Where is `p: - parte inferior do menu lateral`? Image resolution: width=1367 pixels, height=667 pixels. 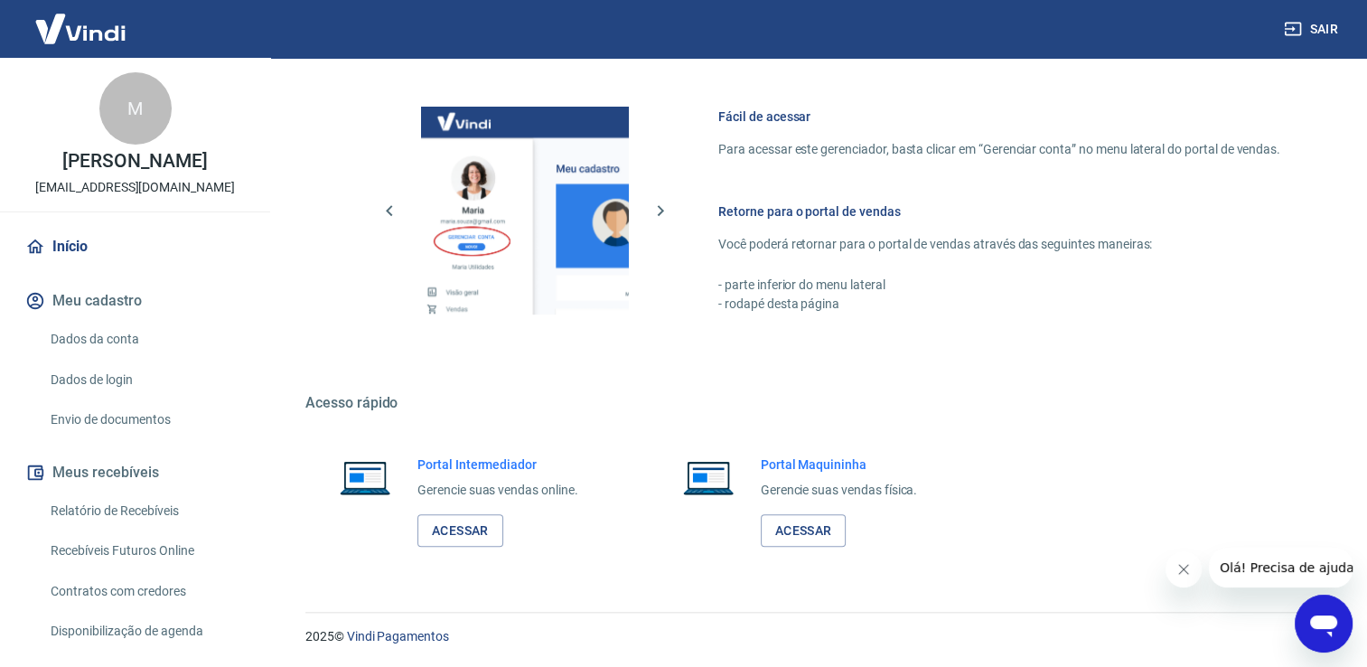
p: - parte inferior do menu lateral is located at coordinates (999, 285).